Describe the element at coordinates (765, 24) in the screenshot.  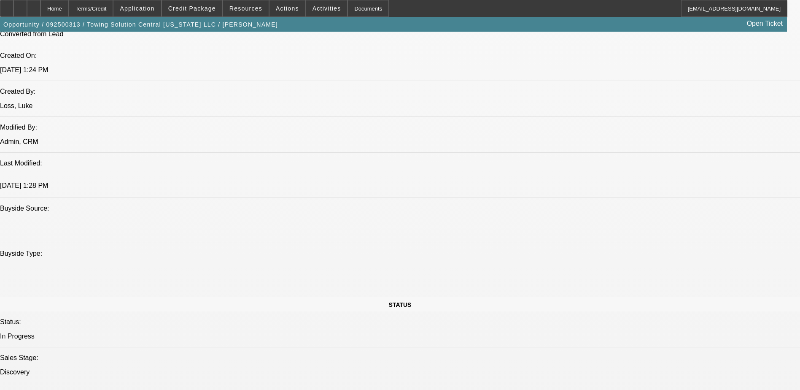
I see `a: Open Ticket` at that location.